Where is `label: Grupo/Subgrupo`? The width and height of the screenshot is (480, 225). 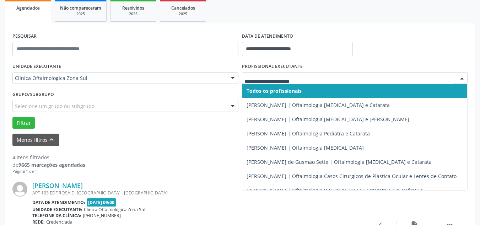 label: Grupo/Subgrupo is located at coordinates (33, 94).